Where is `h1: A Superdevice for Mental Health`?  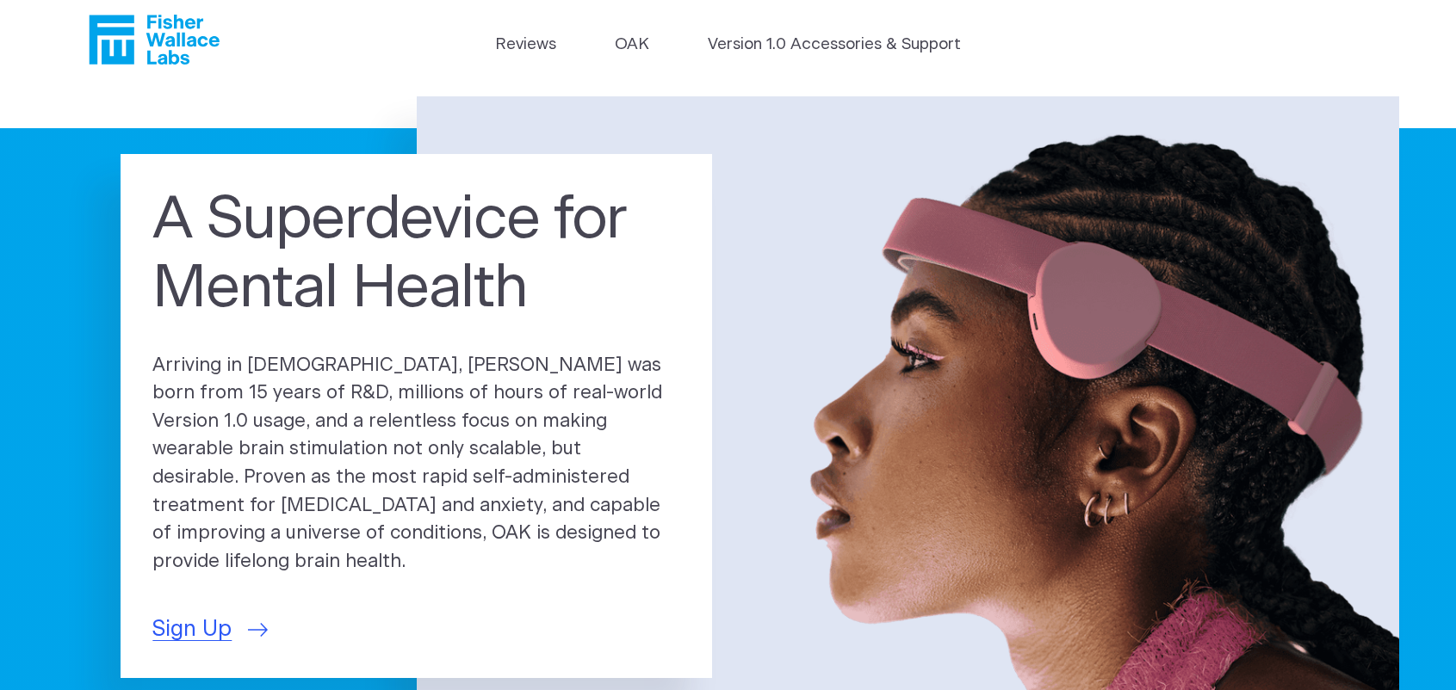
h1: A Superdevice for Mental Health is located at coordinates (416, 254).